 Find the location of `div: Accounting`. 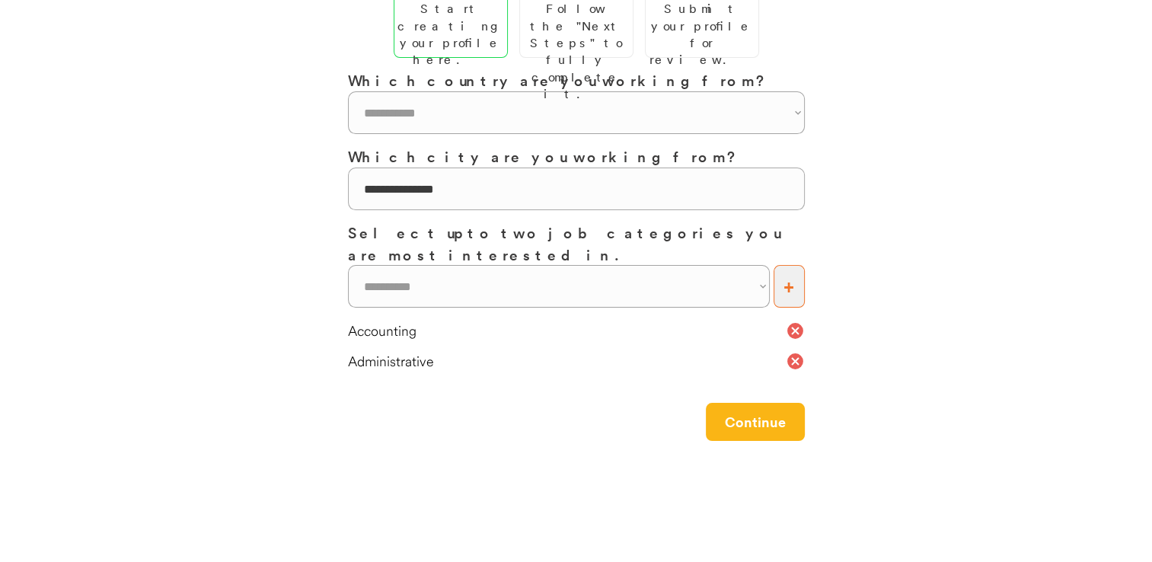

div: Accounting is located at coordinates (566, 330).